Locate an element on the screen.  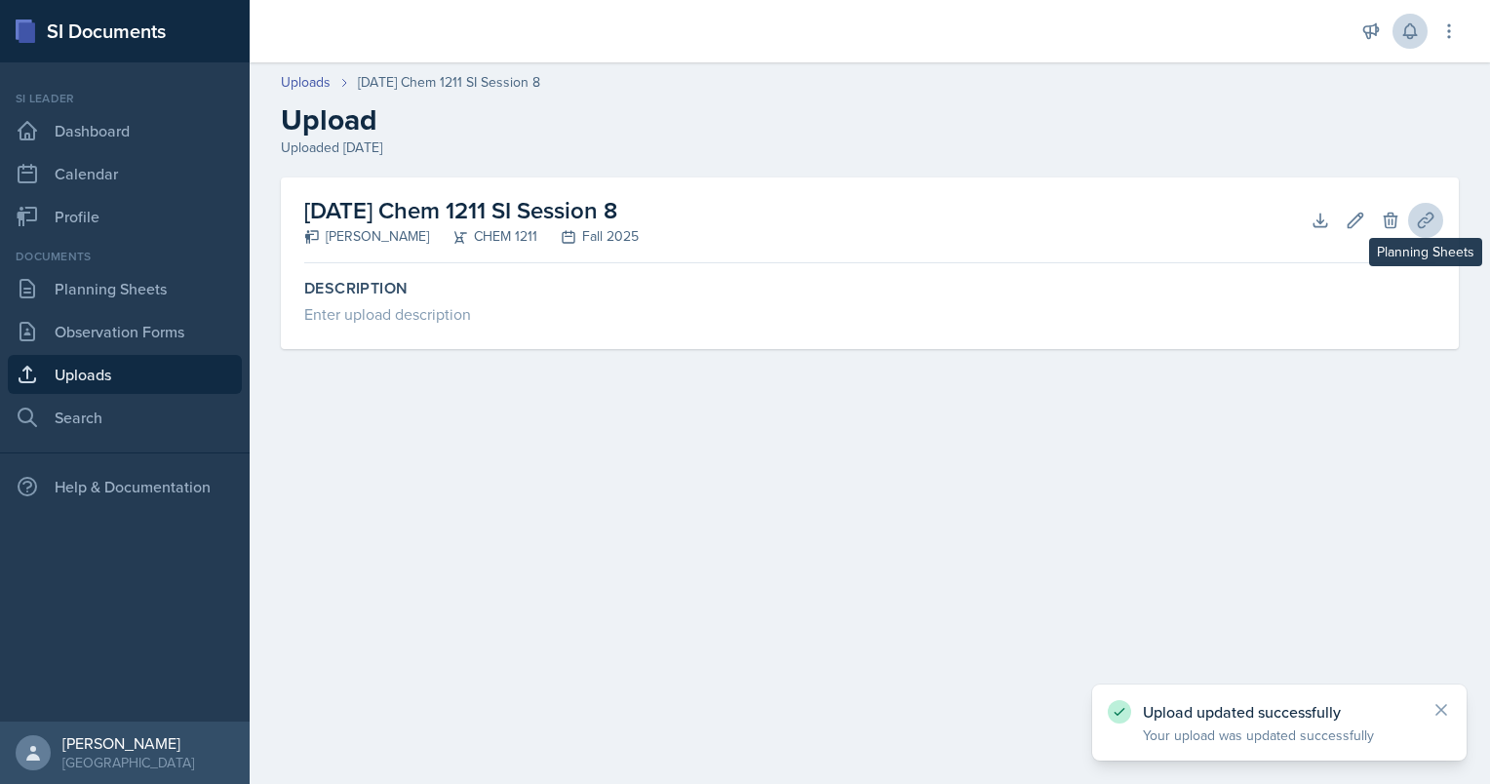
div: CHEM 1211 is located at coordinates (483, 236).